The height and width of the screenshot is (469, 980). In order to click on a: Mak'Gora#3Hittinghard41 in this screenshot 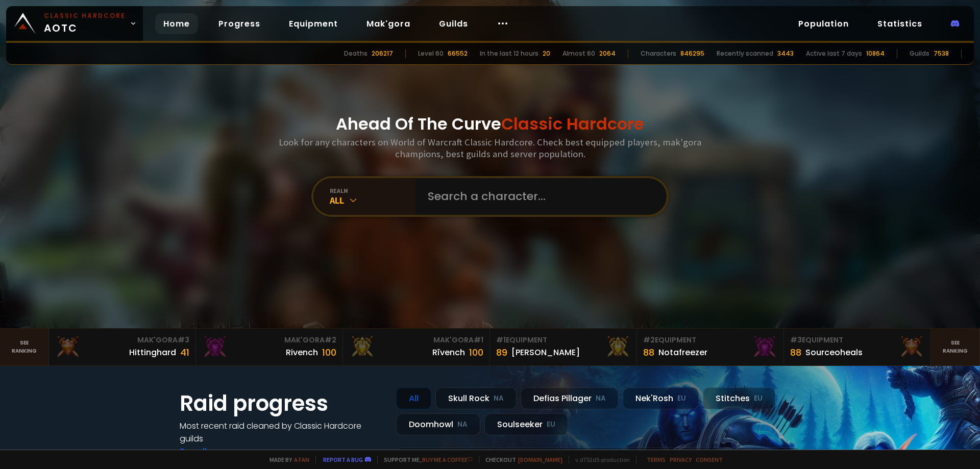, I will do `click(123, 347)`.